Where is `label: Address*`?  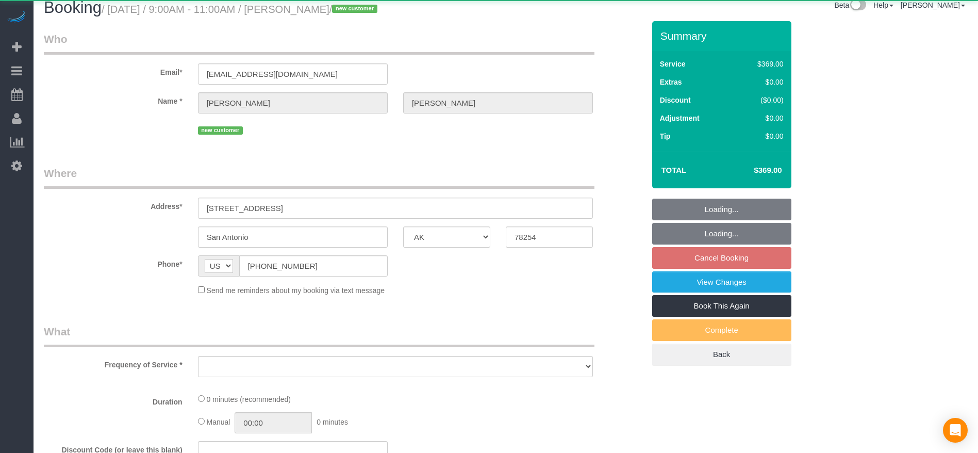 label: Address* is located at coordinates (113, 204).